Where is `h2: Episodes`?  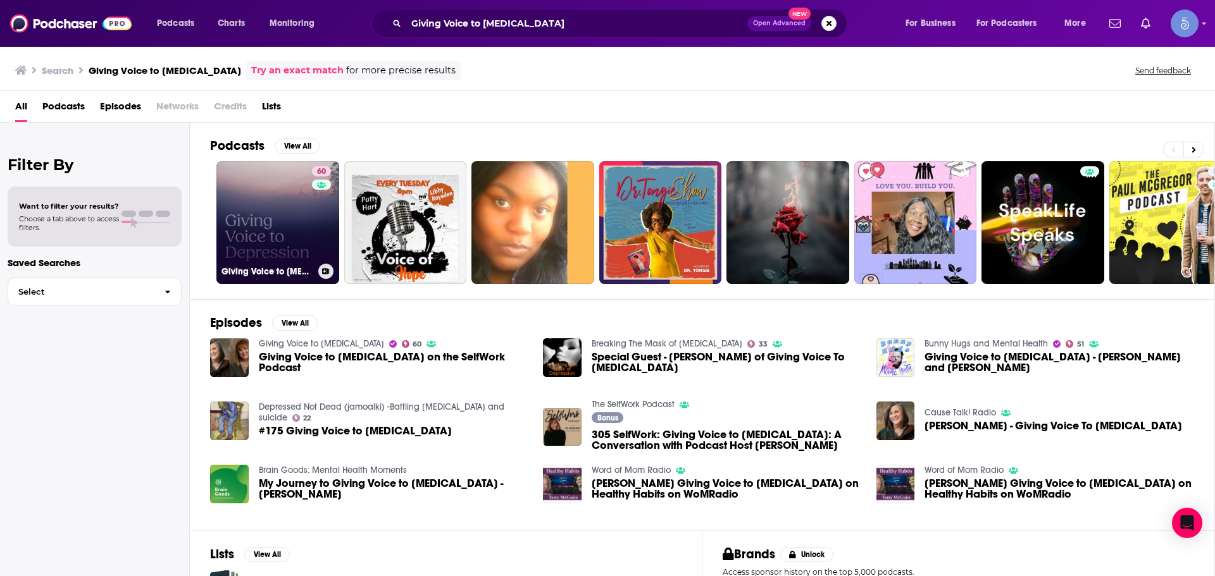
h2: Episodes is located at coordinates (236, 323).